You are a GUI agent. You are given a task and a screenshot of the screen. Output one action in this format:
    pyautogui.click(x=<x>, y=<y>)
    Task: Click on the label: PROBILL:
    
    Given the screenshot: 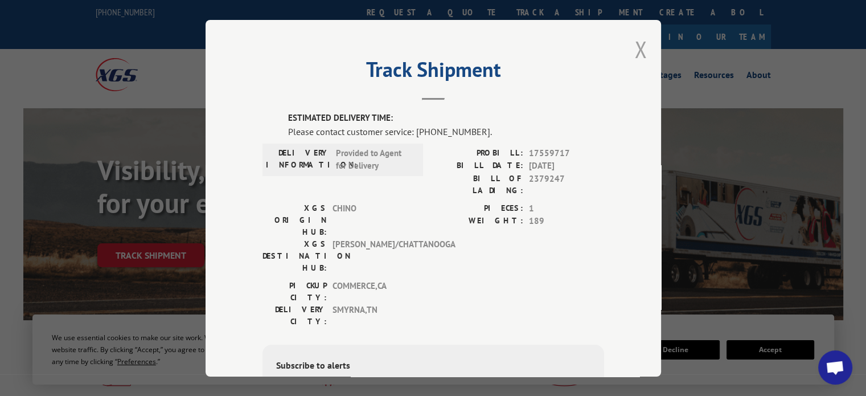 What is the action you would take?
    pyautogui.click(x=478, y=153)
    